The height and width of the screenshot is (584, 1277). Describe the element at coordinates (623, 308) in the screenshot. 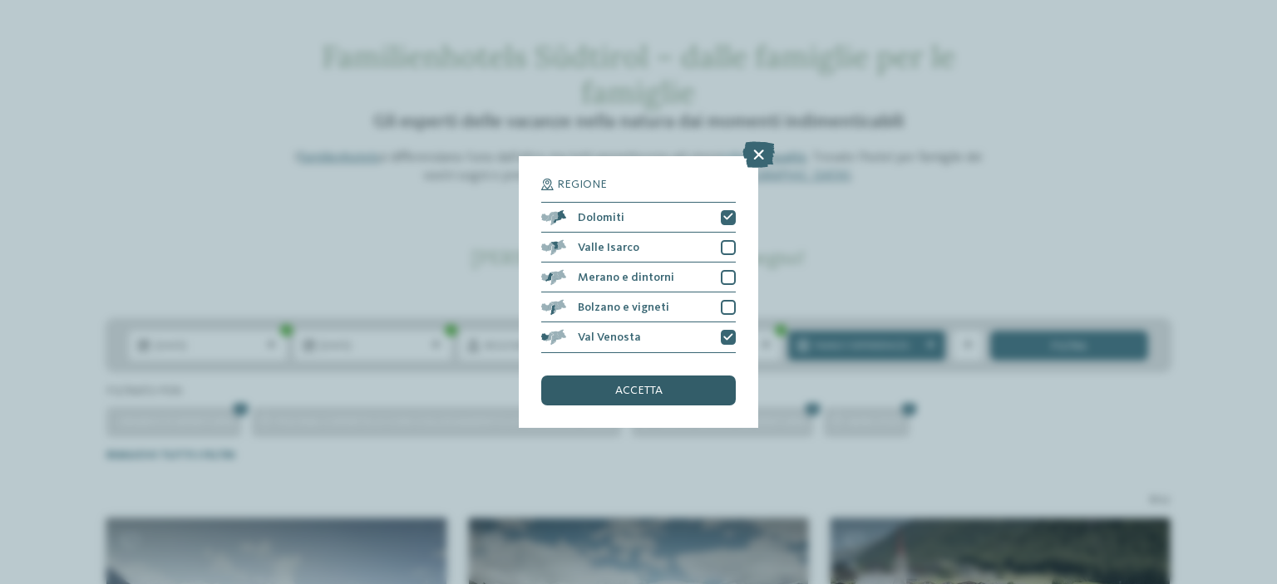

I see `span: Bolzano e vigneti` at that location.